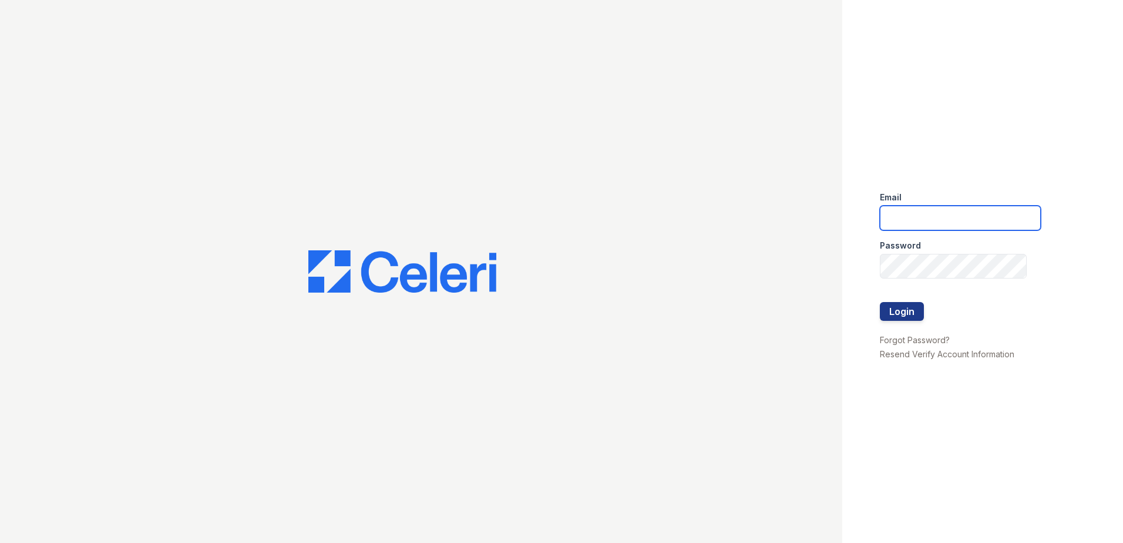  What do you see at coordinates (890, 197) in the screenshot?
I see `label: Email` at bounding box center [890, 197].